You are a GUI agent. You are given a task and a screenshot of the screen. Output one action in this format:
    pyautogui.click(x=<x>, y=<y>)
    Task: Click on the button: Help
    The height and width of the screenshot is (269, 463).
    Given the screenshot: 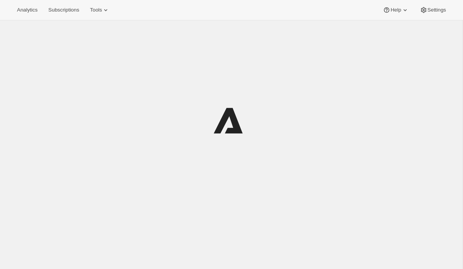 What is the action you would take?
    pyautogui.click(x=395, y=10)
    